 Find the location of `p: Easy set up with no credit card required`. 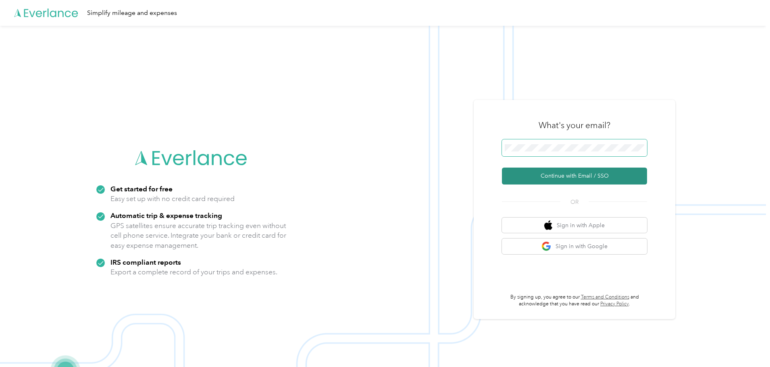

p: Easy set up with no credit card required is located at coordinates (172, 199).